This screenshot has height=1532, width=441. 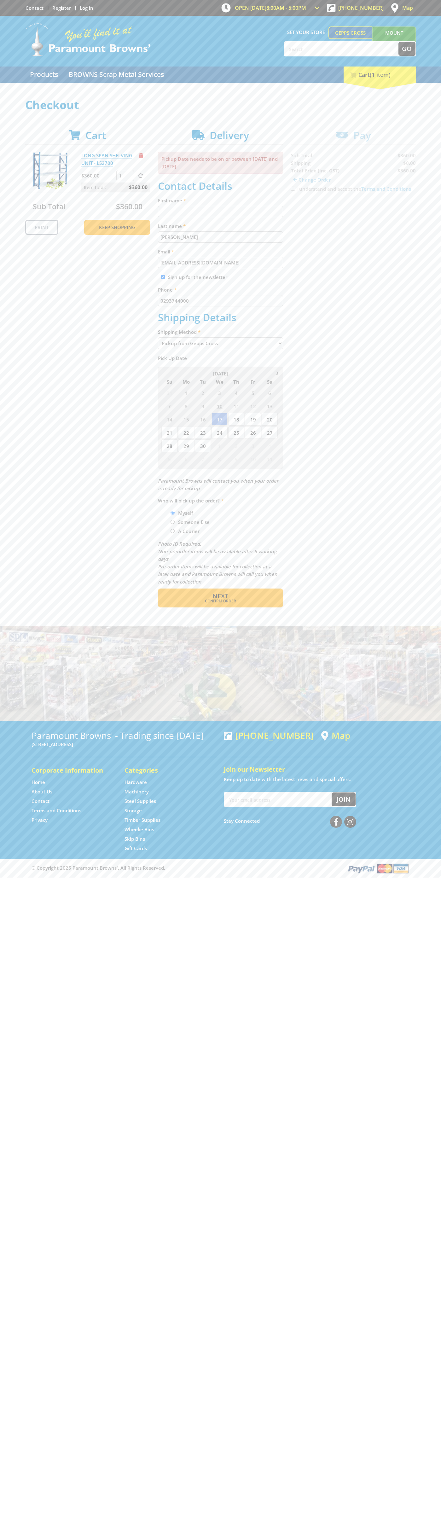 What do you see at coordinates (236, 382) in the screenshot?
I see `span: Th` at bounding box center [236, 382].